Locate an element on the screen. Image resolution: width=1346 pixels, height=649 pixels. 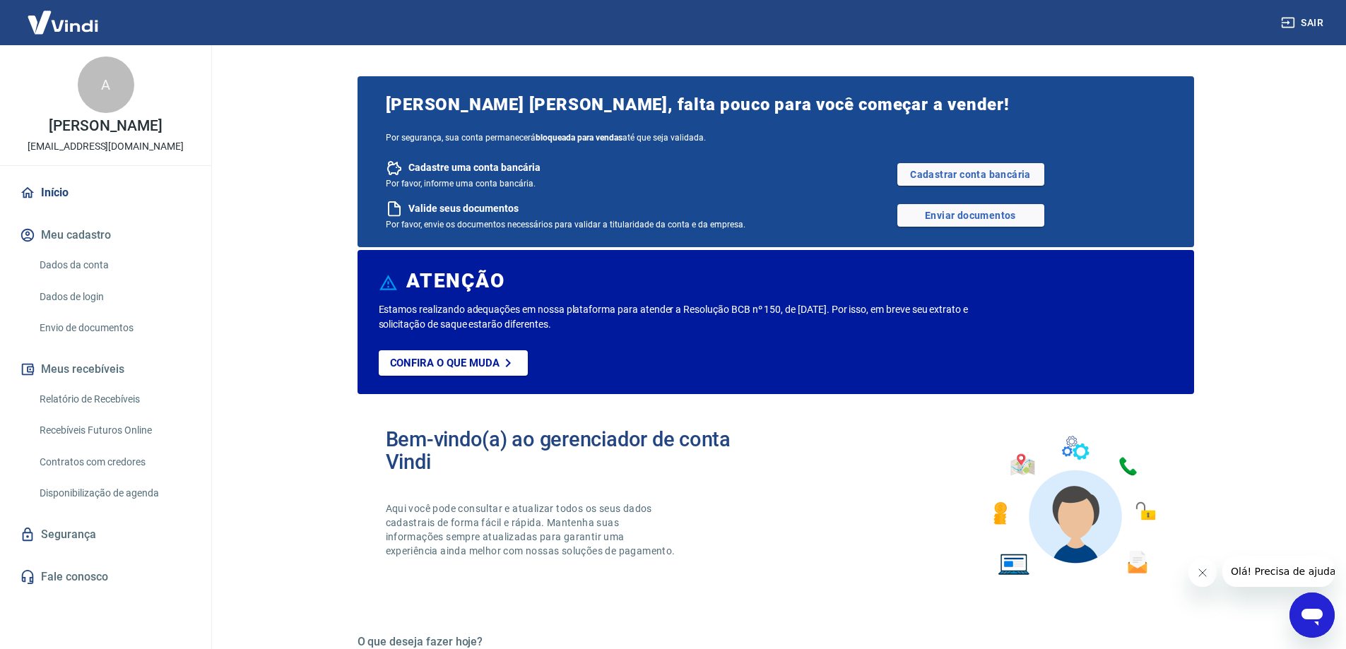
span: Cadastre uma conta bancária is located at coordinates (474, 167).